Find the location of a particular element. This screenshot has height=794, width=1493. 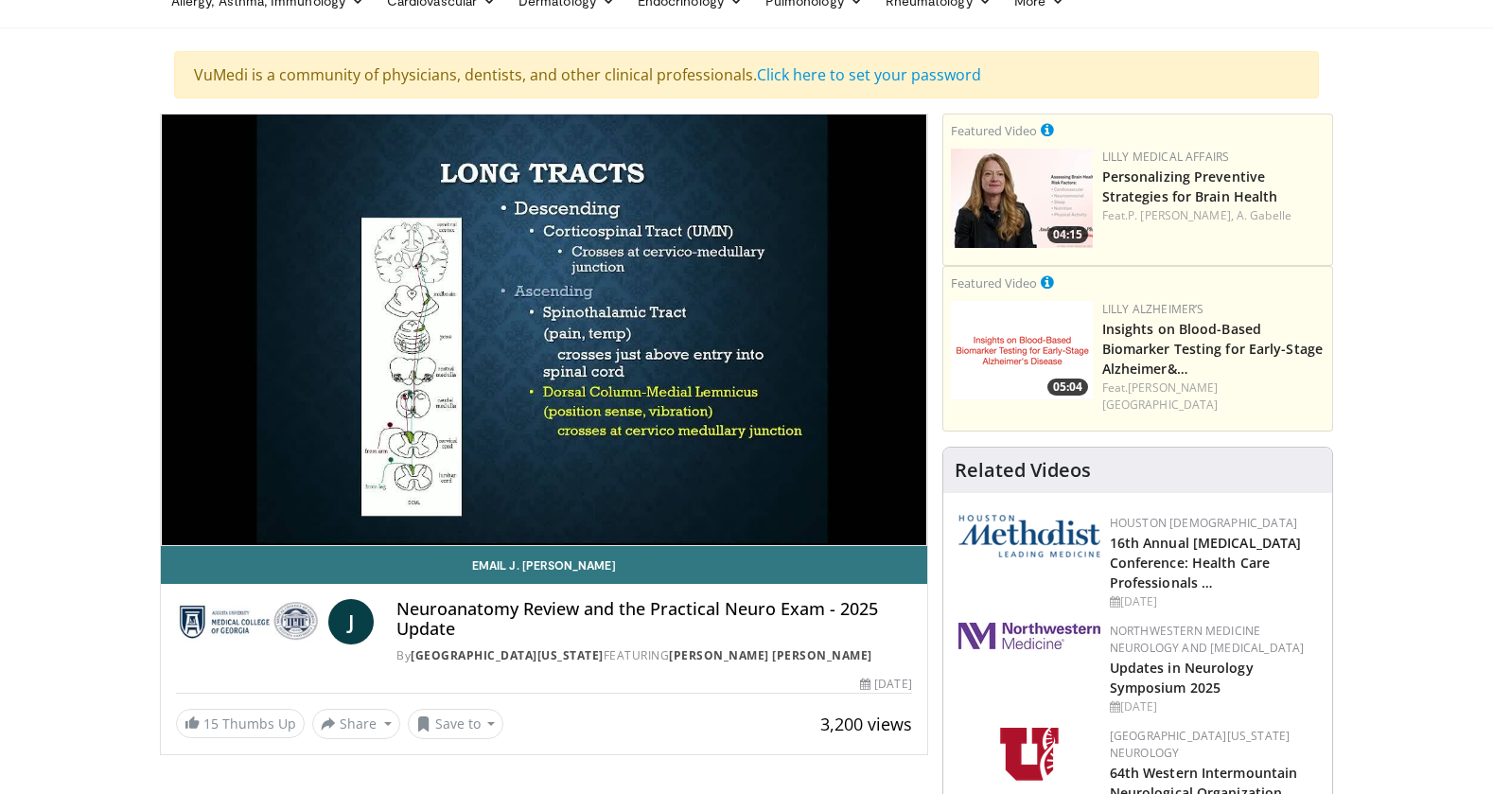

a: Lilly Medical Affairs is located at coordinates (1166, 156).